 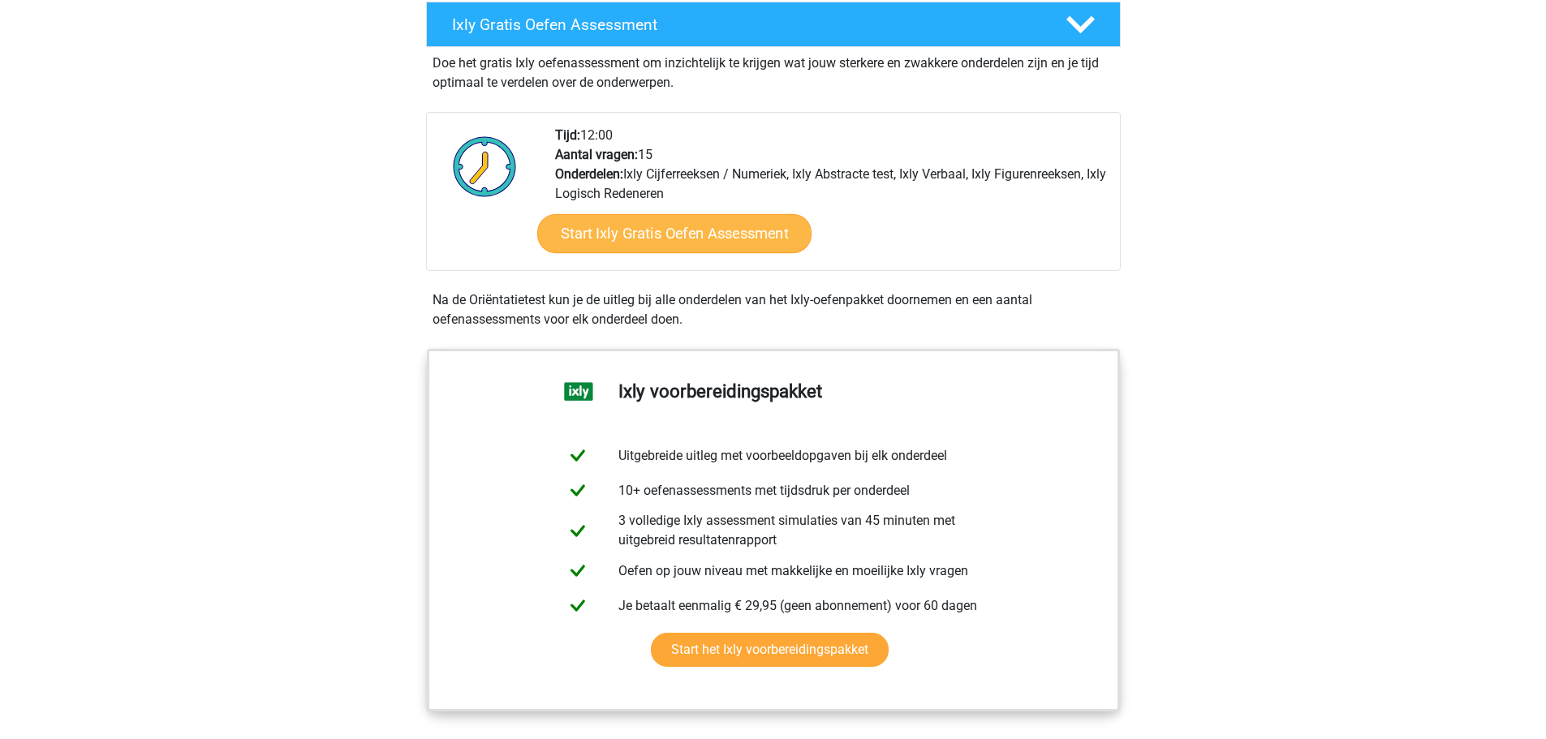 I want to click on b: Aantal vragen:, so click(x=596, y=154).